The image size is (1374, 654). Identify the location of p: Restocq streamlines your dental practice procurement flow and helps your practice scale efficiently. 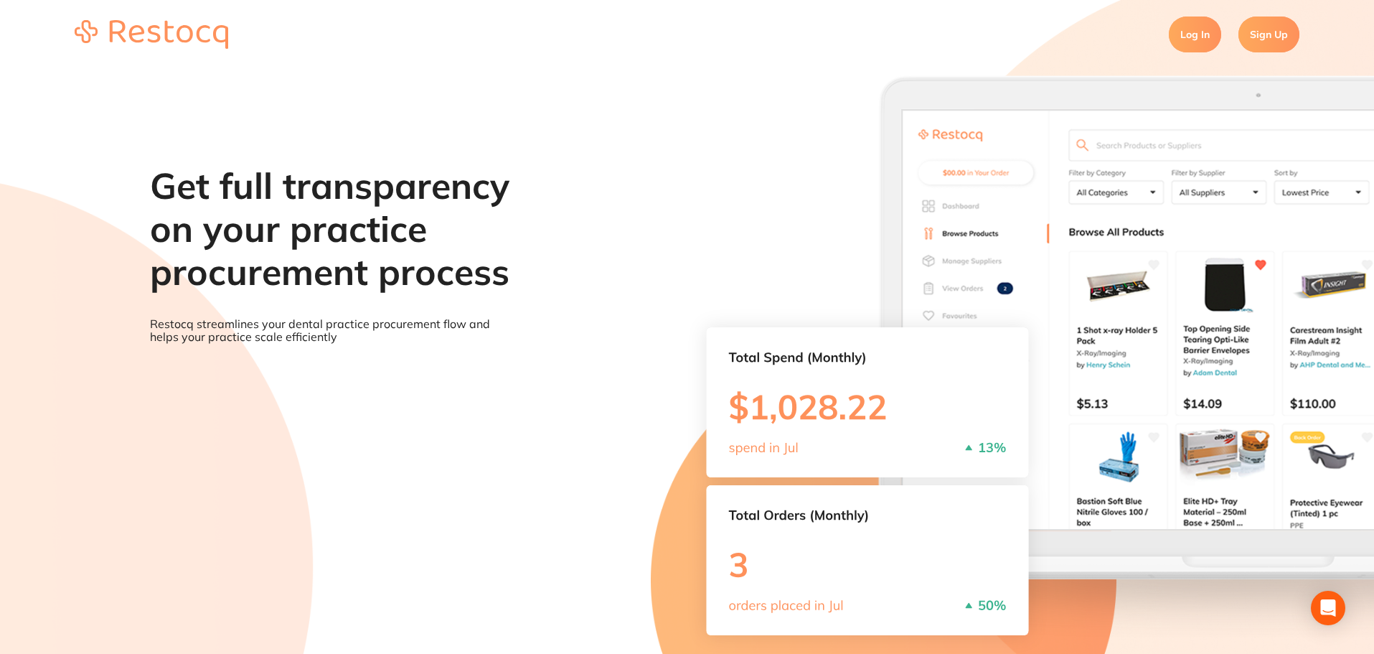
(331, 330).